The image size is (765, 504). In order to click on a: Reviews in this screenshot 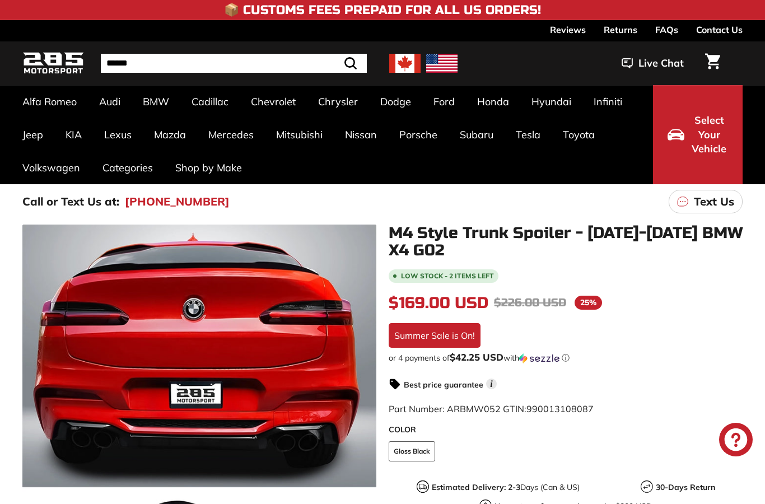, I will do `click(568, 30)`.